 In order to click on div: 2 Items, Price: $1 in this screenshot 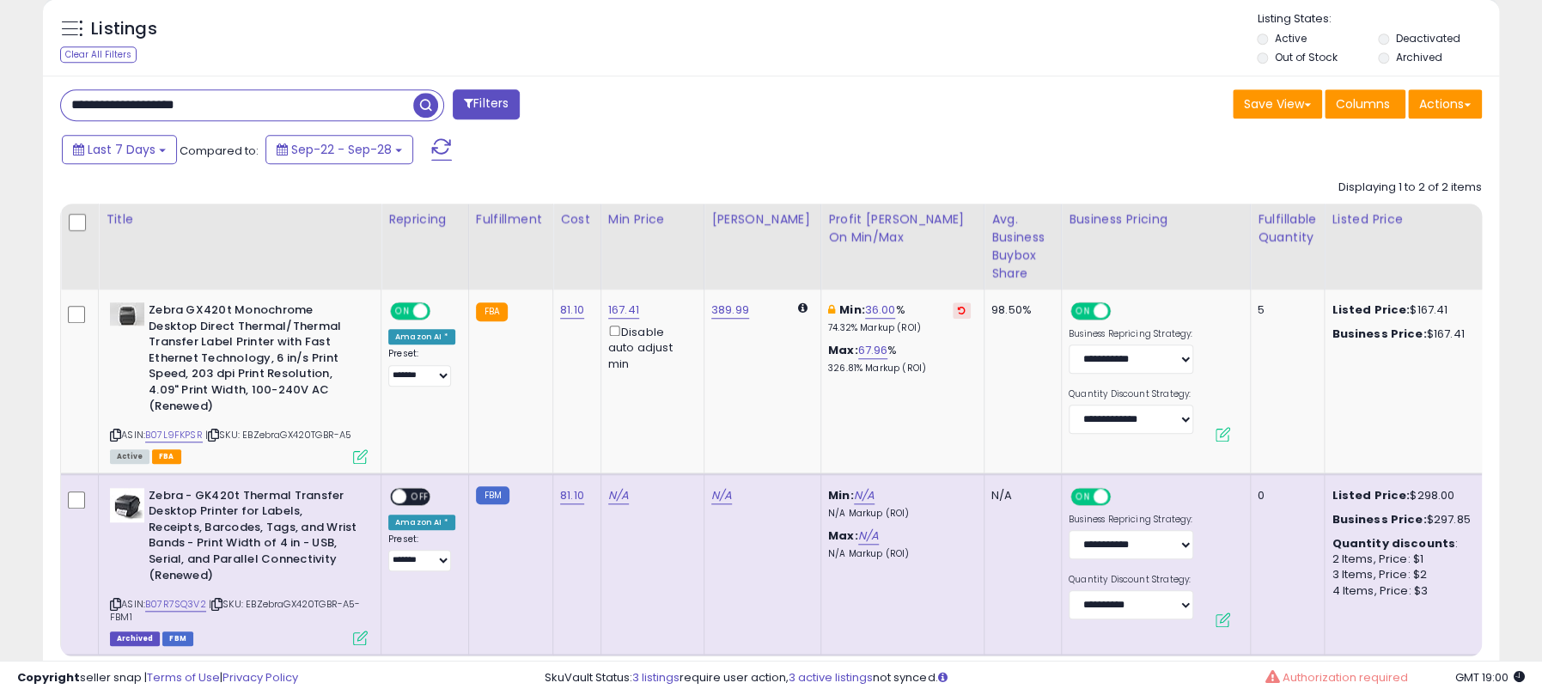, I will do `click(1403, 559)`.